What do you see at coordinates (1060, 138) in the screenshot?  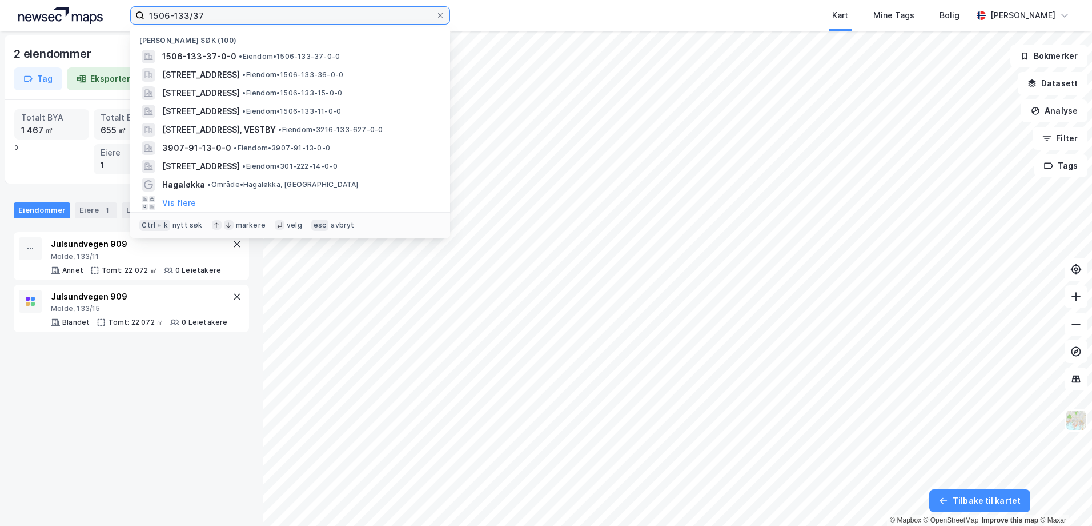 I see `button: Filter` at bounding box center [1060, 138].